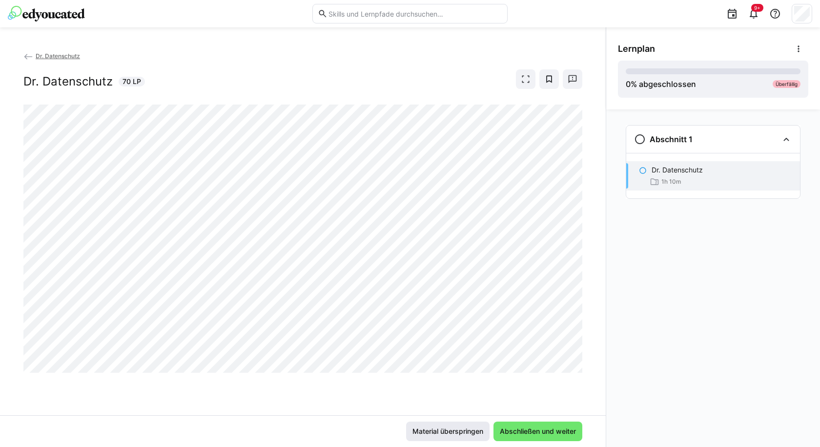  What do you see at coordinates (448, 431) in the screenshot?
I see `button: Material überspringen` at bounding box center [448, 431].